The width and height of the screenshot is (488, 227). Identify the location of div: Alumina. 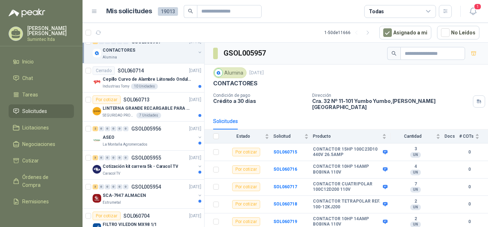
(230, 73).